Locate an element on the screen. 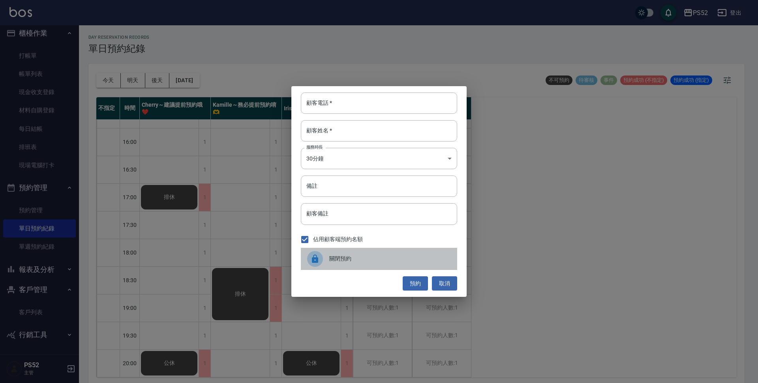 This screenshot has height=383, width=758. button: 預約 is located at coordinates (415, 283).